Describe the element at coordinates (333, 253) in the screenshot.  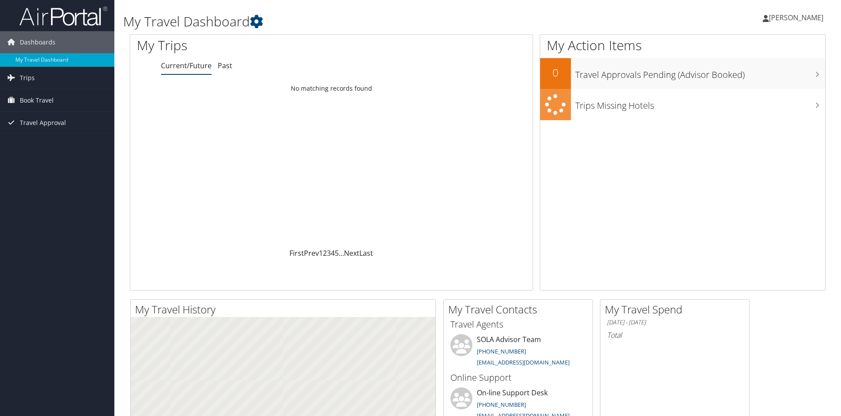
I see `a: 4` at that location.